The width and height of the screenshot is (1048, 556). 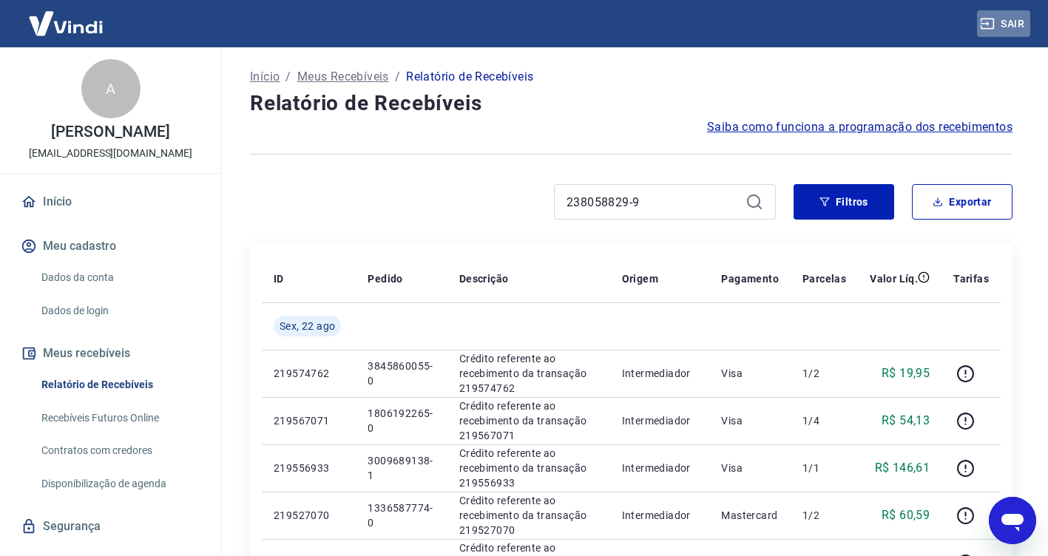 I want to click on a: Recebíveis Futuros Online, so click(x=119, y=418).